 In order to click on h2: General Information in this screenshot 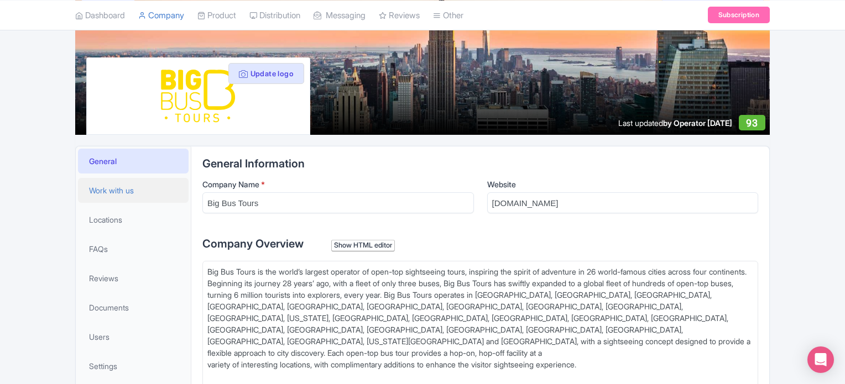, I will do `click(480, 164)`.